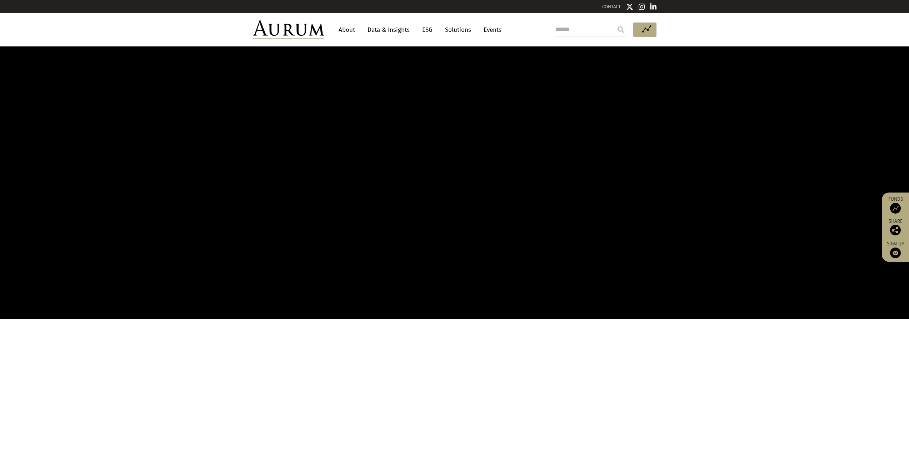  I want to click on a: Funds, so click(896, 205).